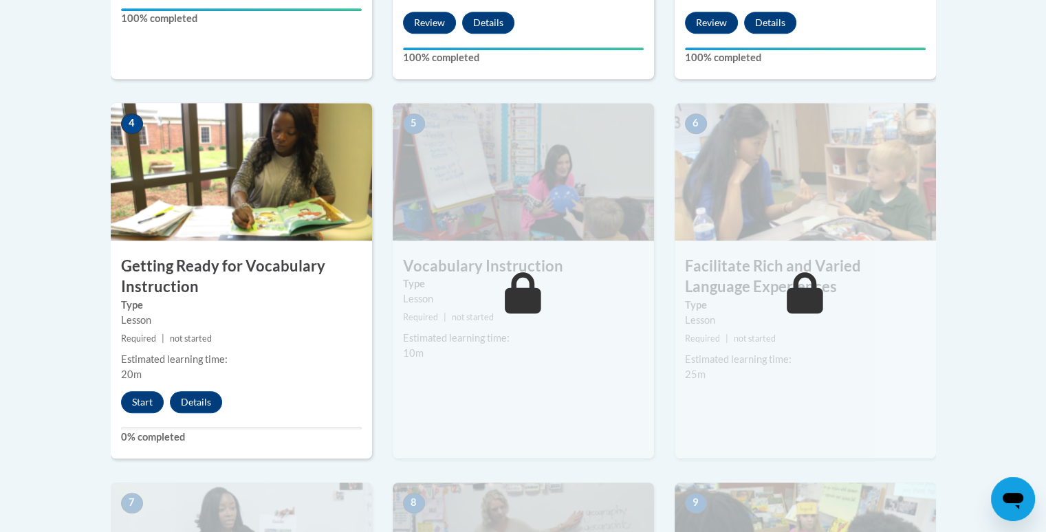 This screenshot has width=1046, height=532. I want to click on span: 25m, so click(695, 374).